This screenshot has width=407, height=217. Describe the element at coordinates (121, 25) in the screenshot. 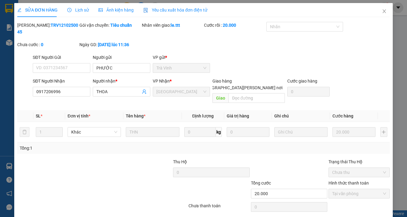

I see `b: Tiêu chuẩn` at that location.